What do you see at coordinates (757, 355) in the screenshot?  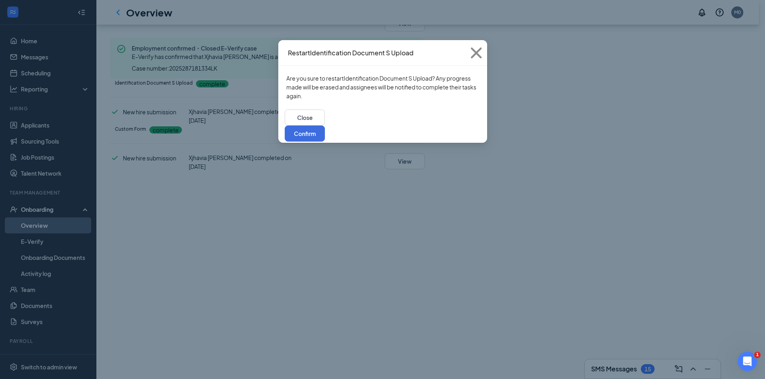 I see `span: 1` at bounding box center [757, 355].